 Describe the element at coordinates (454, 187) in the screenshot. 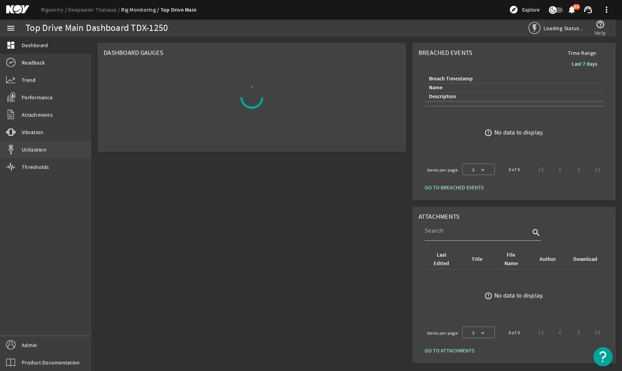

I see `button: GO TO BREACHED EVENTS` at that location.